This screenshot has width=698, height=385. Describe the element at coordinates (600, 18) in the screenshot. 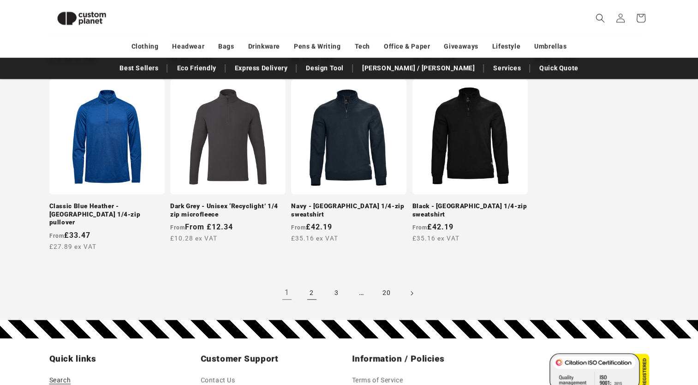

I see `summary: Search` at that location.